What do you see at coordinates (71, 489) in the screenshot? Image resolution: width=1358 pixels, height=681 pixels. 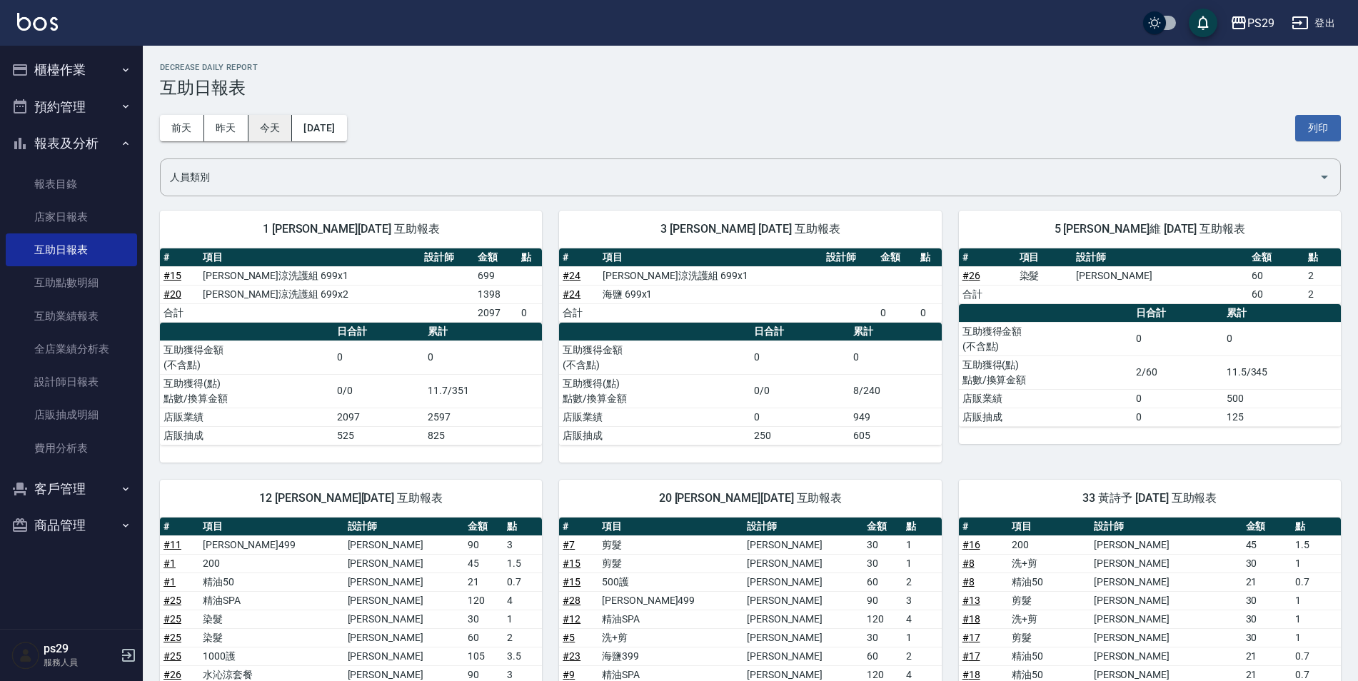 I see `button: 客戶管理` at bounding box center [71, 489].